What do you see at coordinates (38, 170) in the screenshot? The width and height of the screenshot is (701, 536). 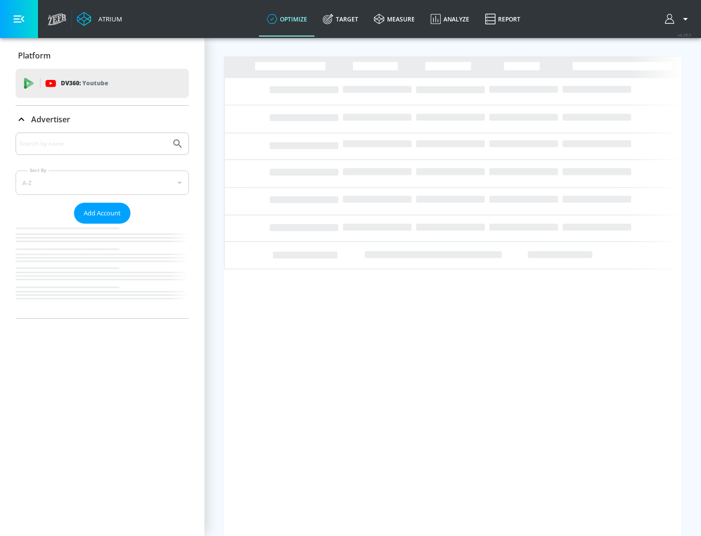 I see `label: Sort By` at bounding box center [38, 170].